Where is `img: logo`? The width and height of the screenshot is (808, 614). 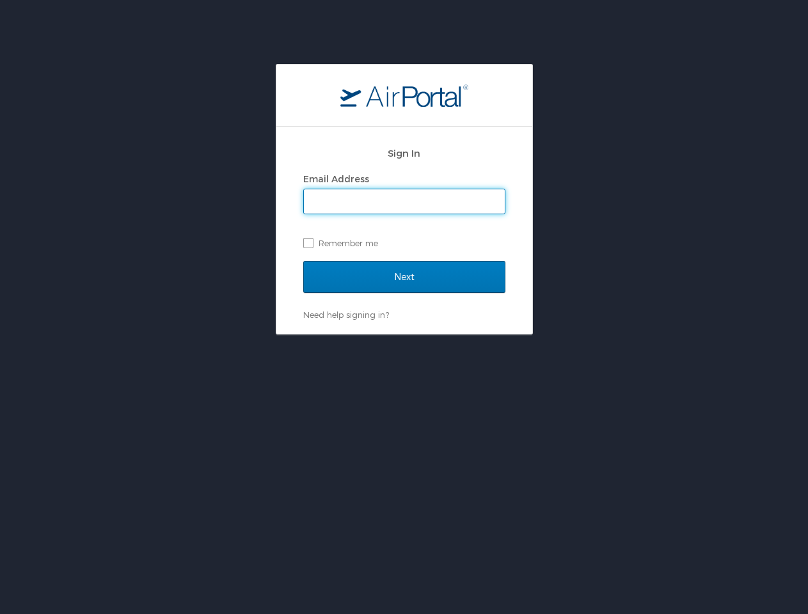 img: logo is located at coordinates (404, 95).